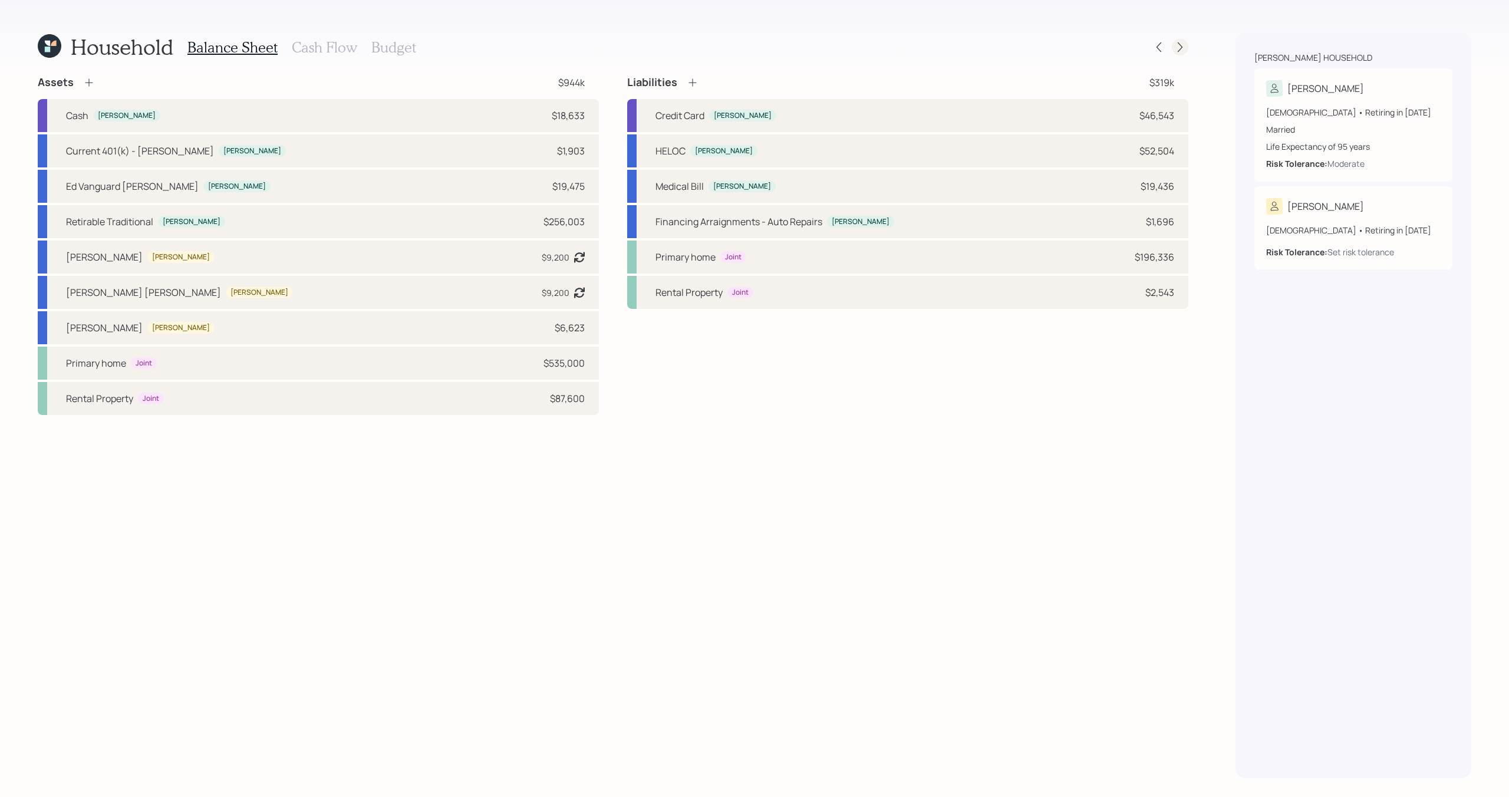 The image size is (1509, 797). Describe the element at coordinates (1353, 146) in the screenshot. I see `div: Life Expectancy of 95 years` at that location.